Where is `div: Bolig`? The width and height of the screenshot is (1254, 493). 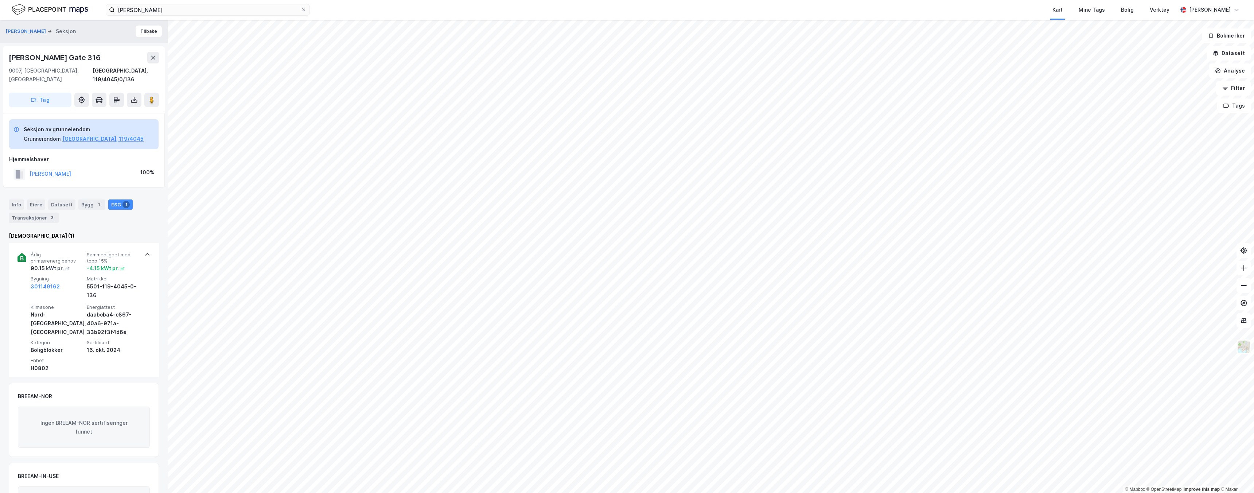
div: Bolig is located at coordinates (1127, 10).